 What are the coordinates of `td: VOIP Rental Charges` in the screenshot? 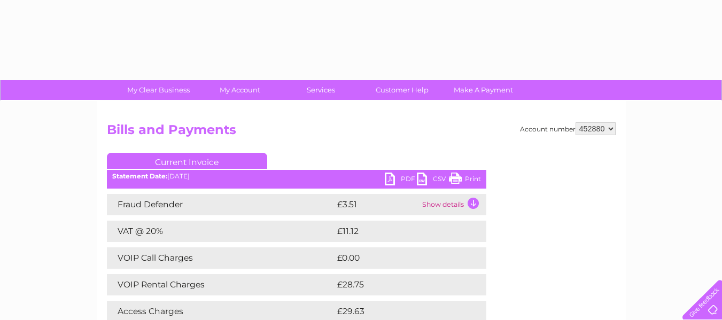 It's located at (221, 285).